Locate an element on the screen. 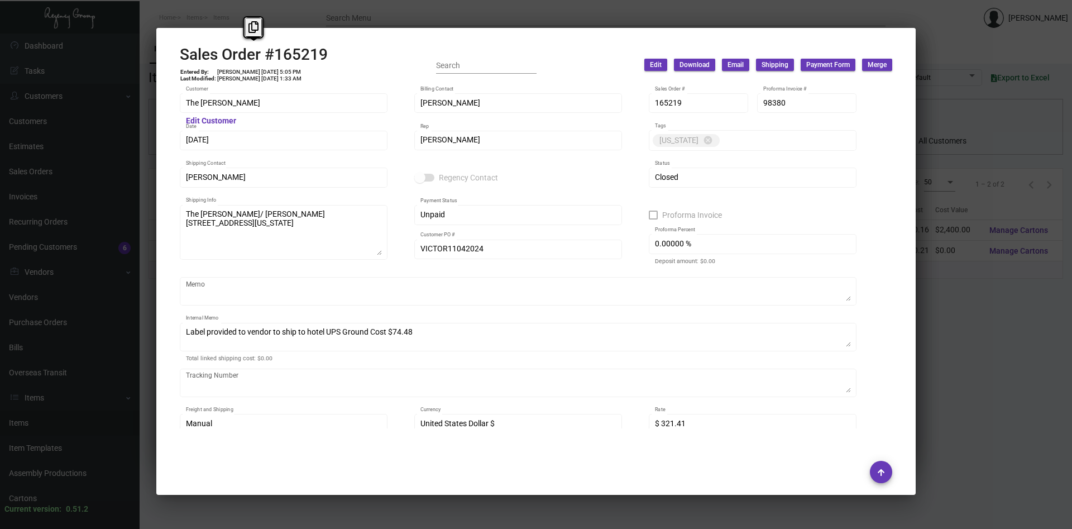 This screenshot has width=1072, height=529. div: 0.51.2 is located at coordinates (77, 509).